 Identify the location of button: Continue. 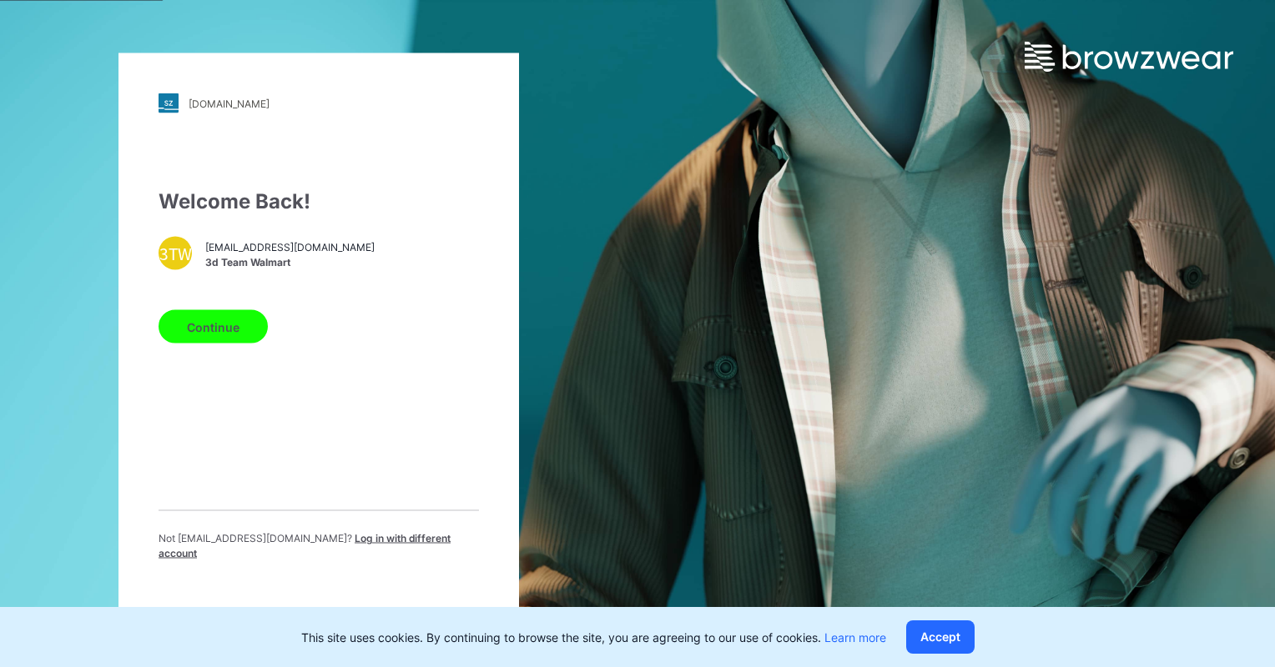
(213, 327).